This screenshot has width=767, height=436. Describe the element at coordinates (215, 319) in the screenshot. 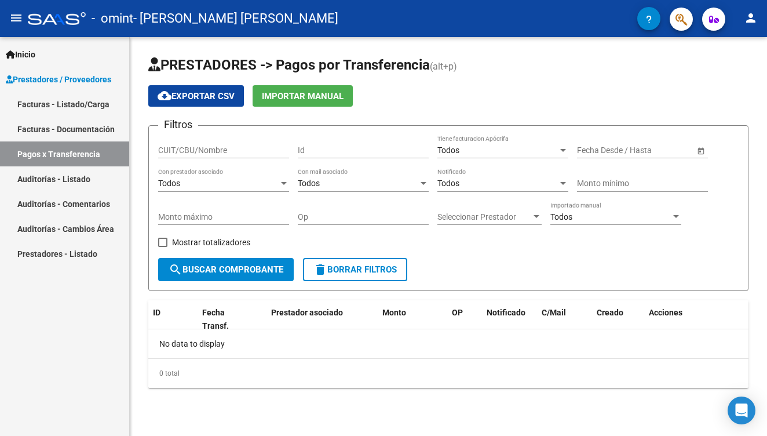

I see `span: Fecha Transf.` at that location.